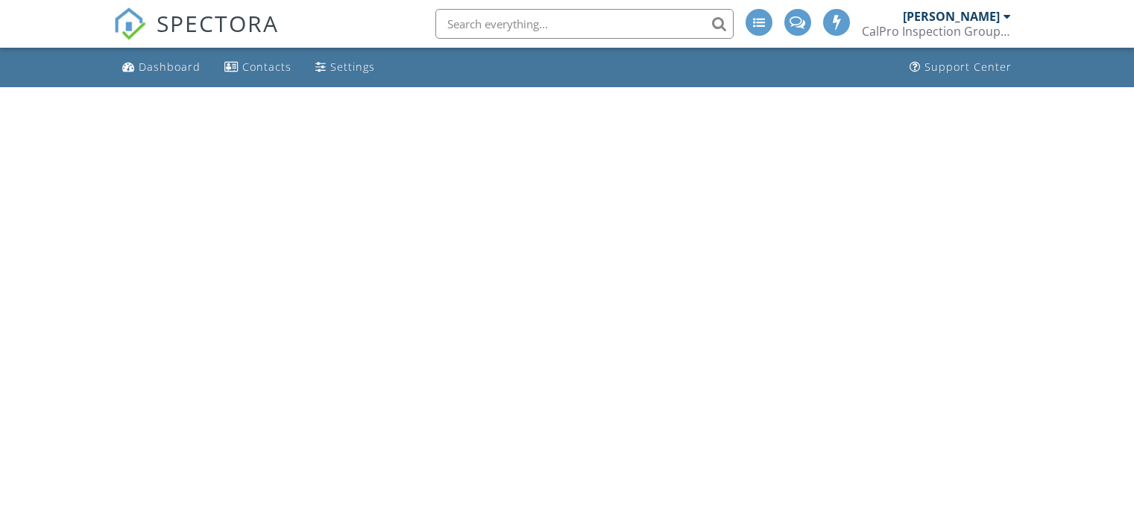 The width and height of the screenshot is (1134, 518). Describe the element at coordinates (196, 36) in the screenshot. I see `a: SPECTORA` at that location.